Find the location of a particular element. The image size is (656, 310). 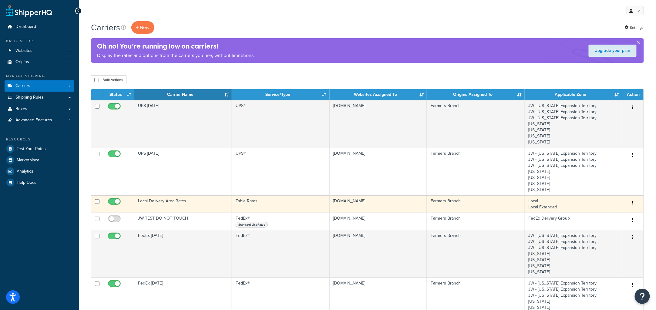

span: Boxes is located at coordinates (21, 109).